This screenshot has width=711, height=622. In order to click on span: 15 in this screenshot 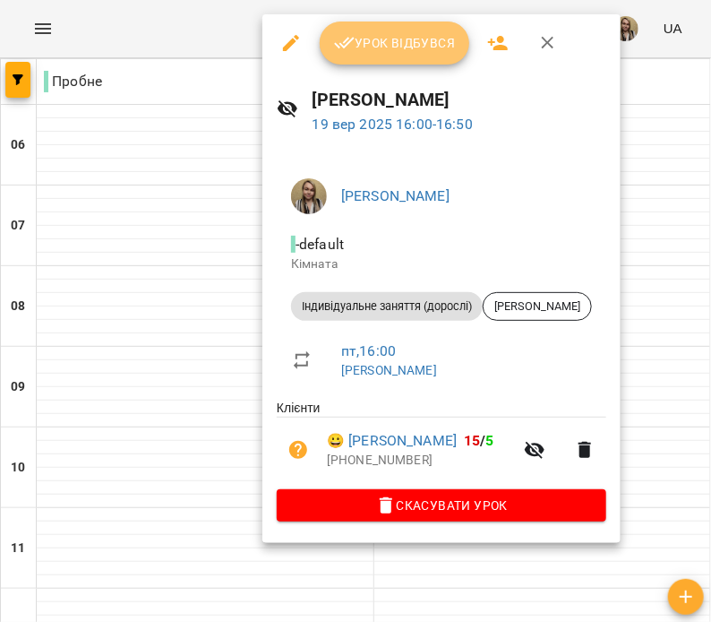, I will do `click(472, 440)`.